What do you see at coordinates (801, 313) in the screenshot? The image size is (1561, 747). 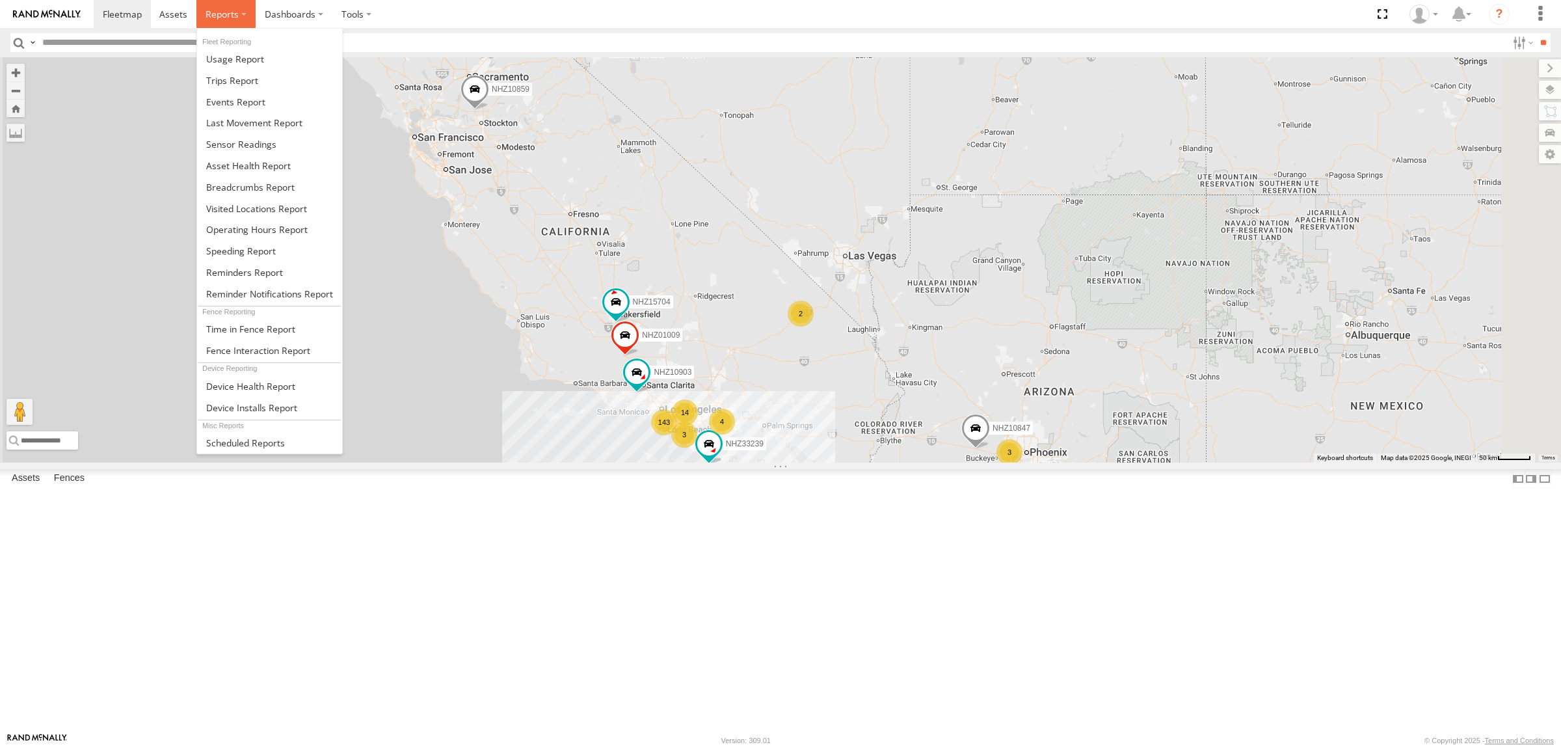 I see `div: 2` at bounding box center [801, 313].